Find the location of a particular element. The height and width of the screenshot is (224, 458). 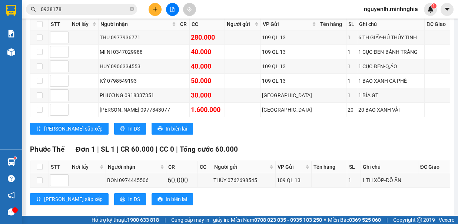

div: 1 TH XỐP-ĐỒ ĂN is located at coordinates (389, 180).